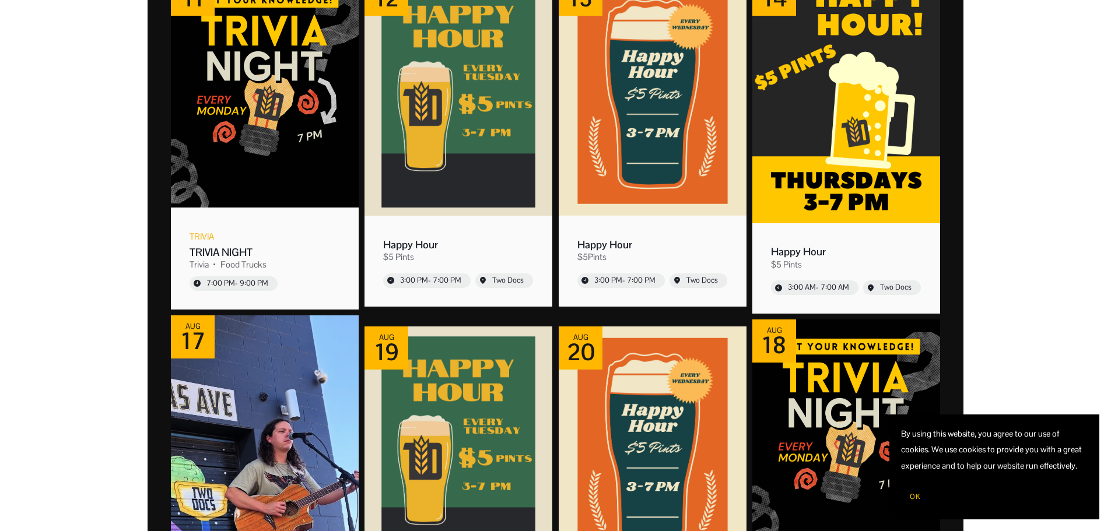 The width and height of the screenshot is (1111, 531). Describe the element at coordinates (386, 352) in the screenshot. I see `div: 19` at that location.